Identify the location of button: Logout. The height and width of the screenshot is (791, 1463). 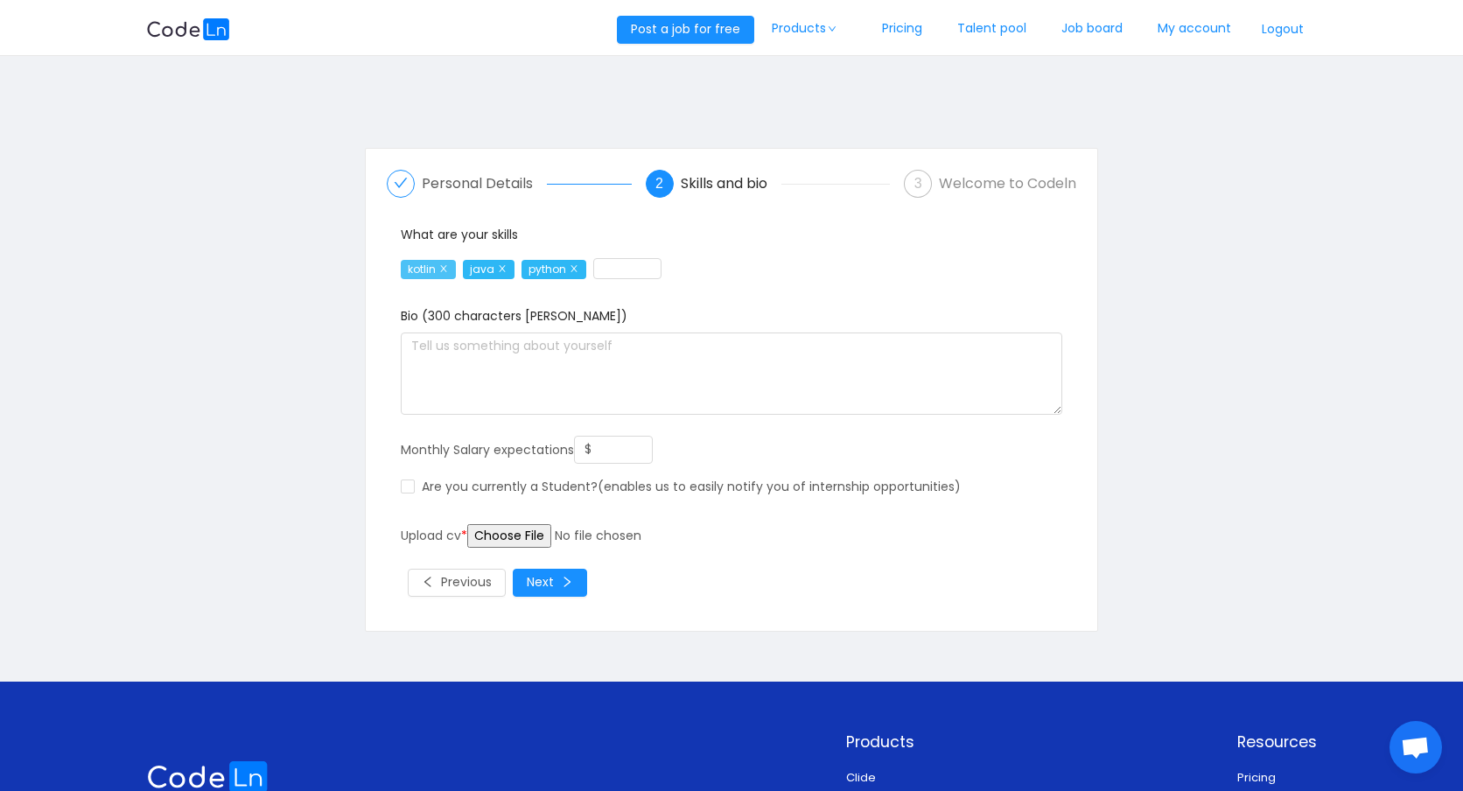
(1283, 30).